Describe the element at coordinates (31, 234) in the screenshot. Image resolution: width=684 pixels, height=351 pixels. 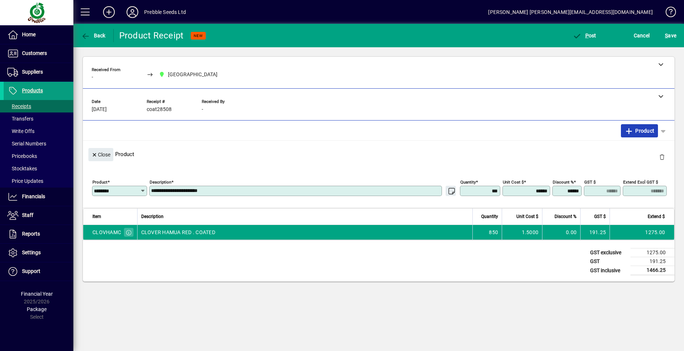
I see `span: Reports` at that location.